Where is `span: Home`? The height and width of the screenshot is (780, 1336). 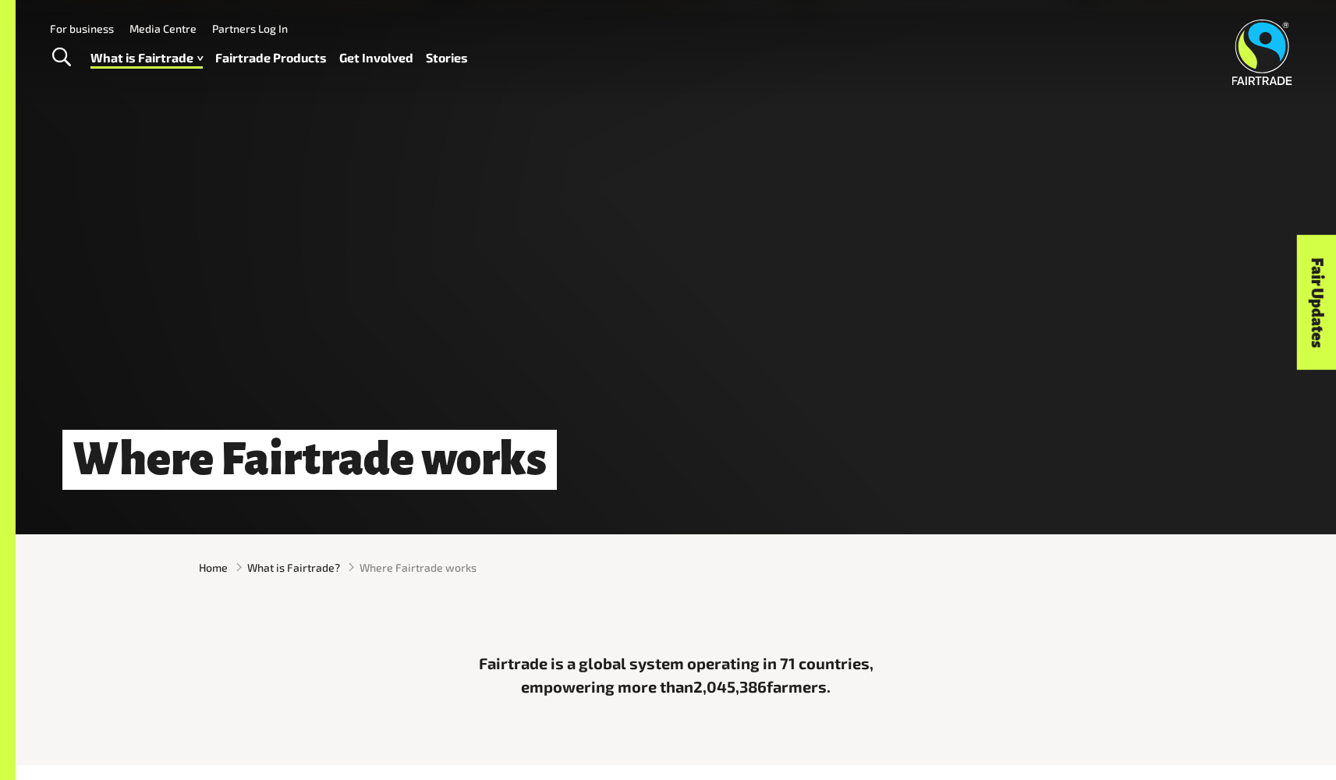 span: Home is located at coordinates (213, 567).